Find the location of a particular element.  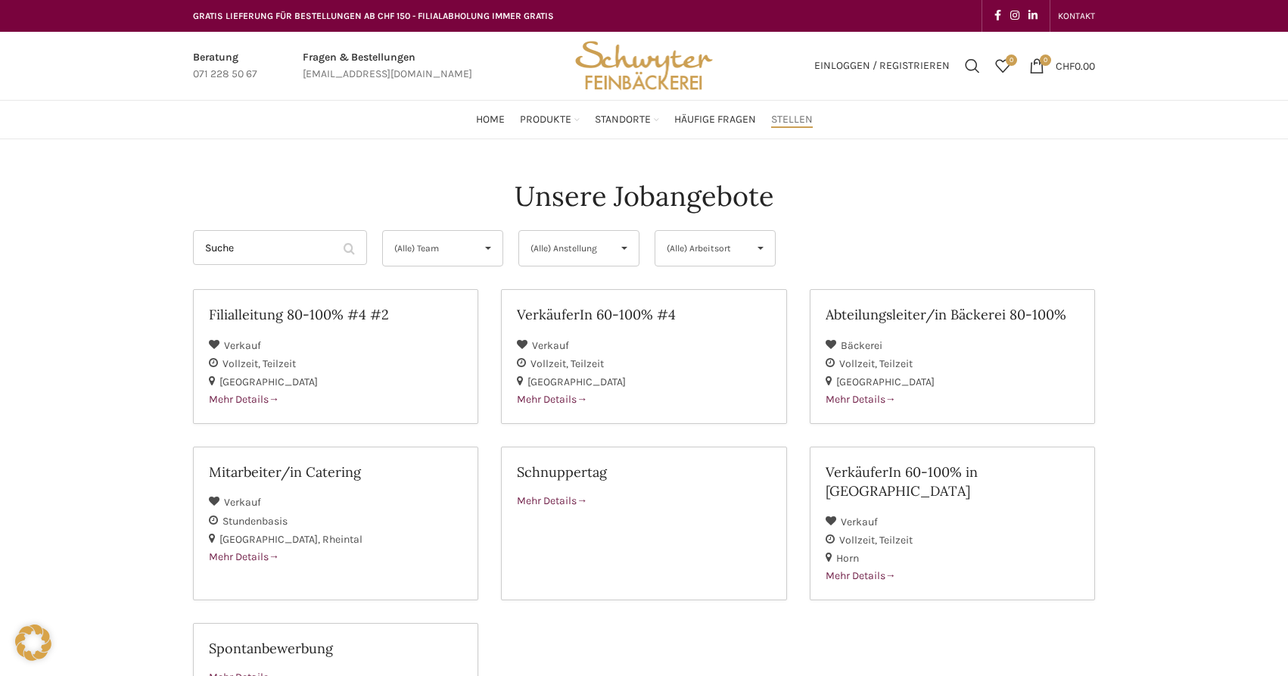

h2: Mitarbeiter/in Catering is located at coordinates (335, 471).